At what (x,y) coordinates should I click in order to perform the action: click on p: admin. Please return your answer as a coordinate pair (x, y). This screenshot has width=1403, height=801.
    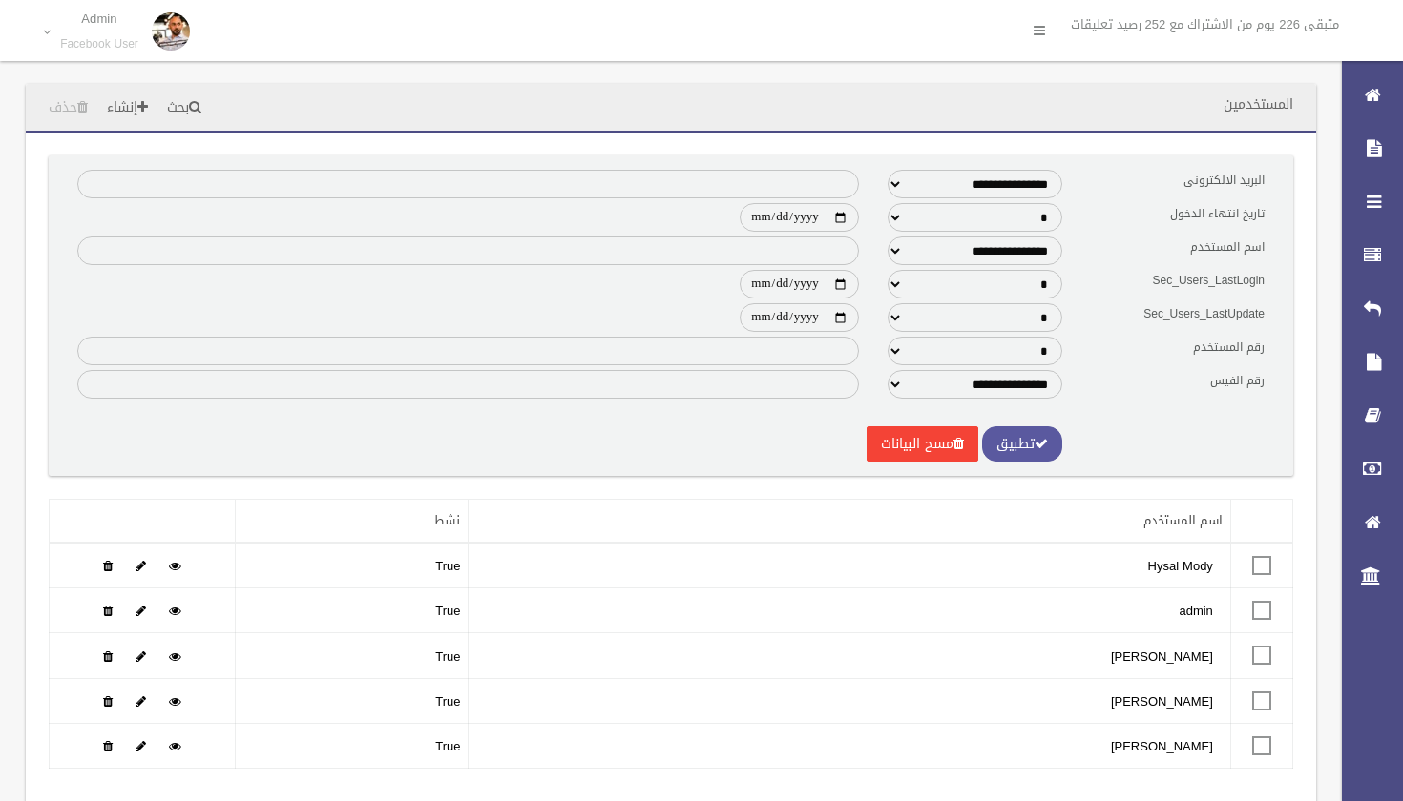
    Looking at the image, I should click on (99, 18).